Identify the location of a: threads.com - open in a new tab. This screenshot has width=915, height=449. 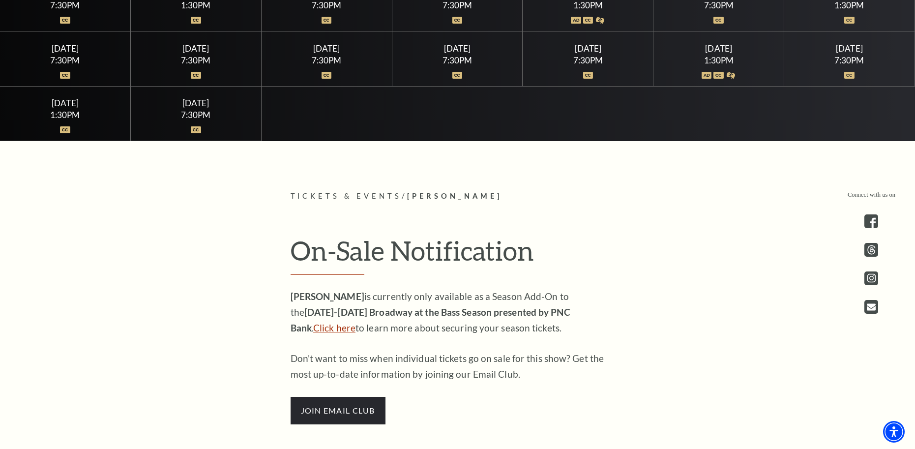
(871, 250).